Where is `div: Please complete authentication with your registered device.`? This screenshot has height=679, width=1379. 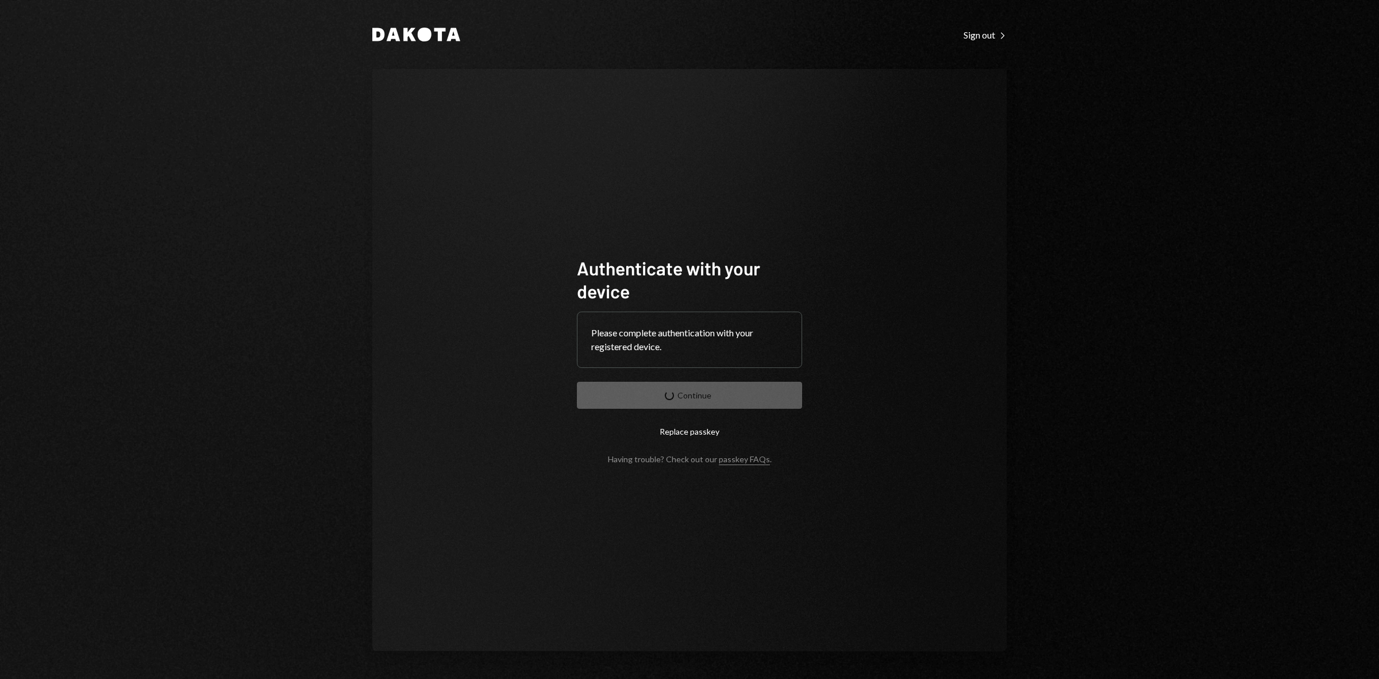
div: Please complete authentication with your registered device. is located at coordinates (689, 340).